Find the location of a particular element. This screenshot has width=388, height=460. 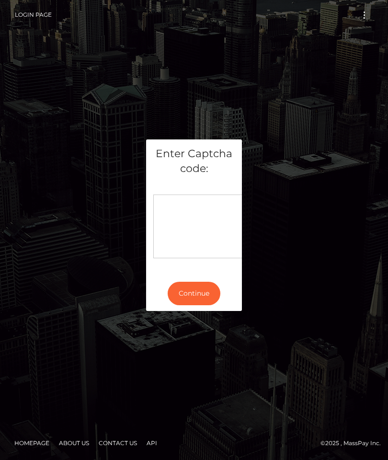

h5: Enter Captcha code: is located at coordinates (194, 161).